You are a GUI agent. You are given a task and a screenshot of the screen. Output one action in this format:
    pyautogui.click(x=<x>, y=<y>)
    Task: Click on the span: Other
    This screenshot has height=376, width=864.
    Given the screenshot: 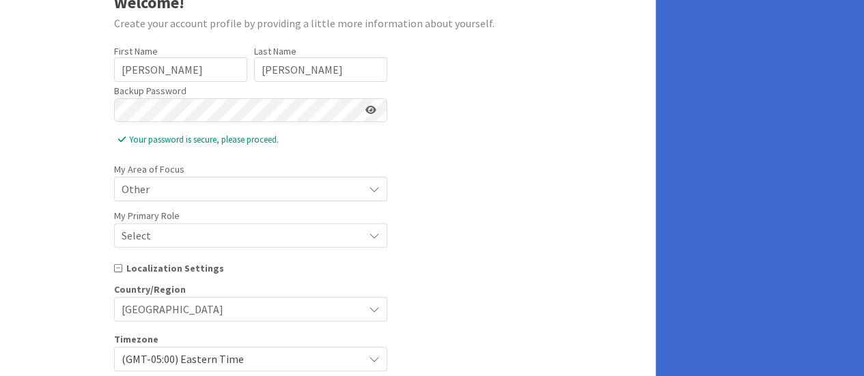 What is the action you would take?
    pyautogui.click(x=239, y=189)
    